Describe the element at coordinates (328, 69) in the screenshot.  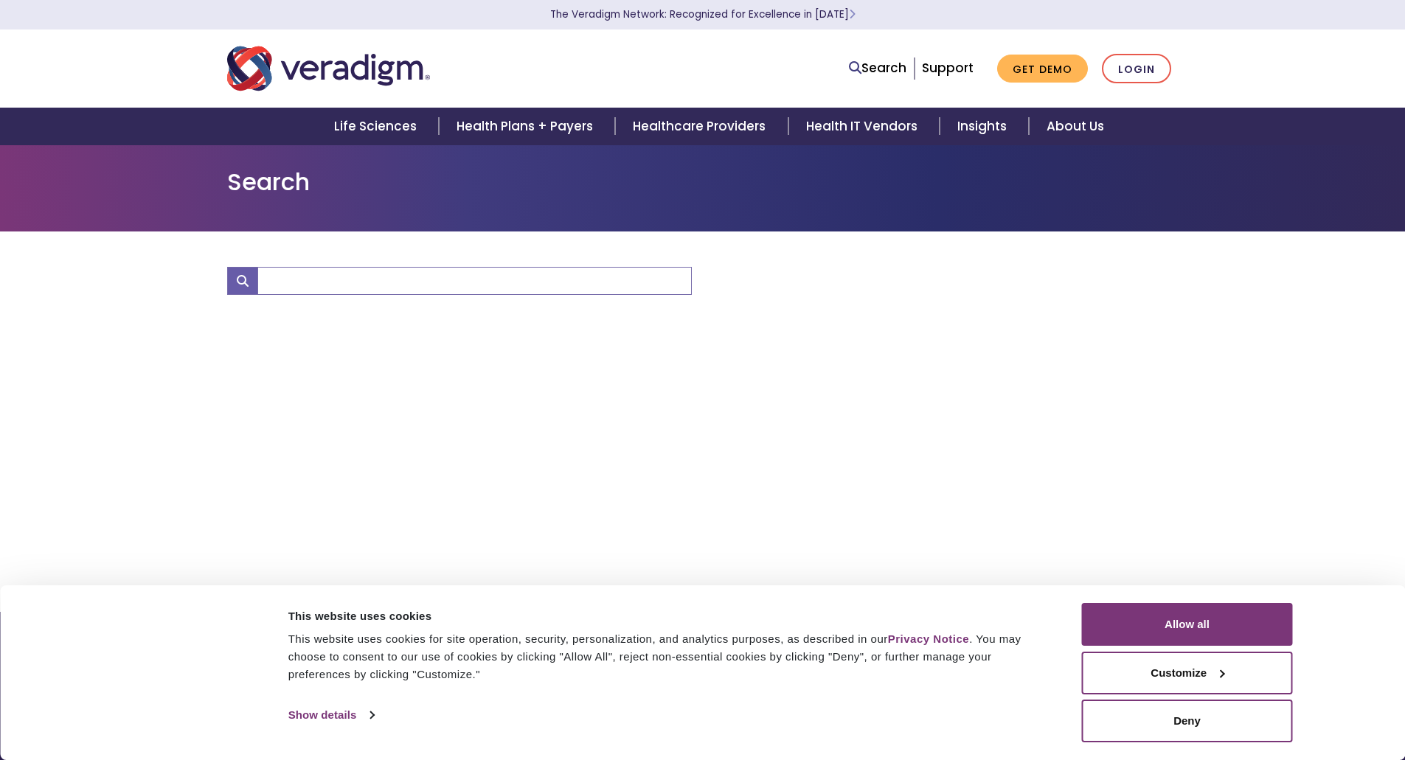
I see `img: Veradigm logo` at that location.